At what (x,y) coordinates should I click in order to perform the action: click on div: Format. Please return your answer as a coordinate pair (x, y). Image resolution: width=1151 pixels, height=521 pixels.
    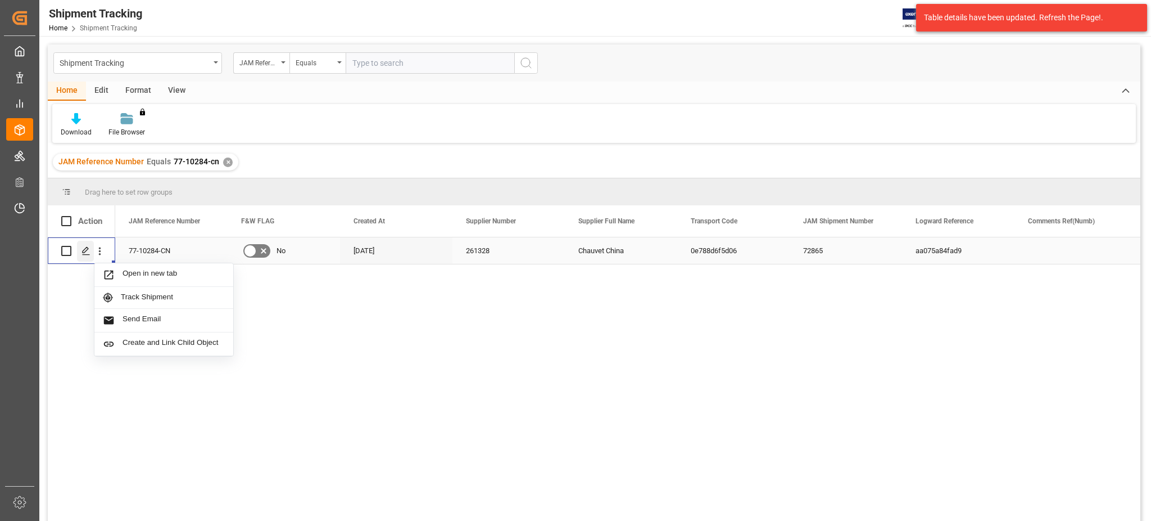
    Looking at the image, I should click on (138, 91).